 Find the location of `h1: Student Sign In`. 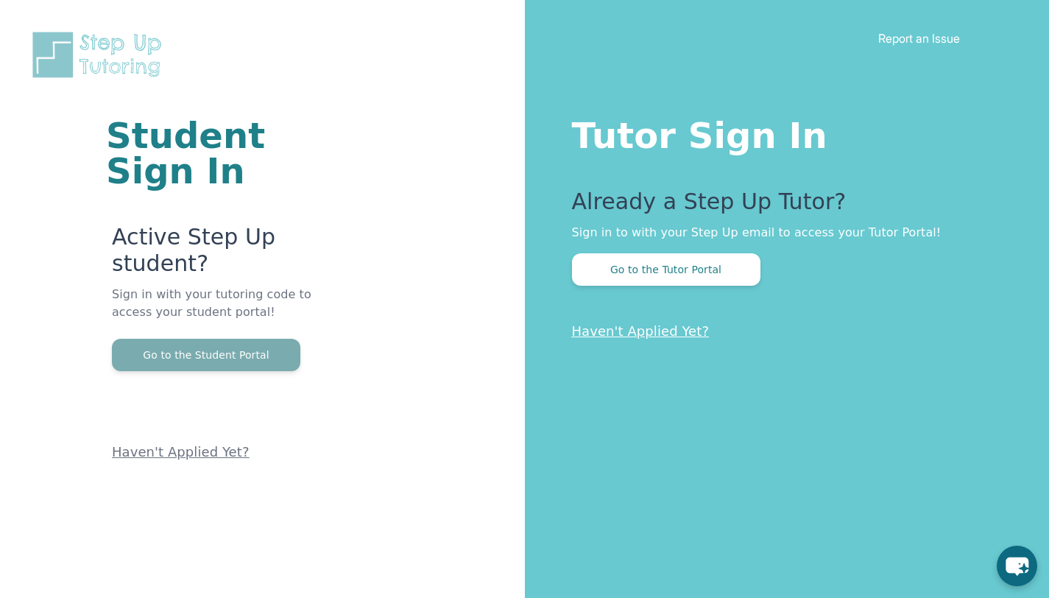

h1: Student Sign In is located at coordinates (227, 153).